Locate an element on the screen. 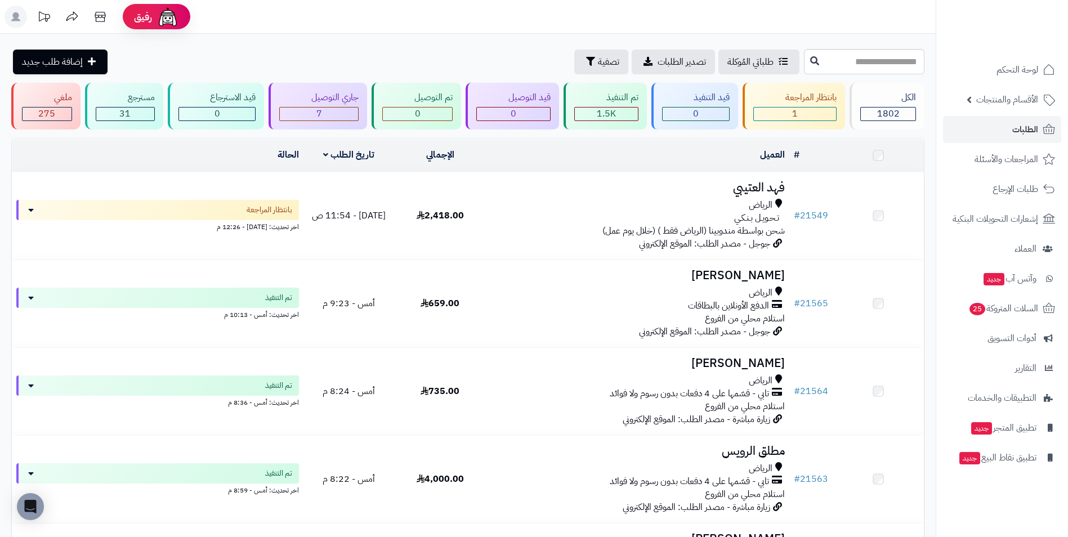  span: أمس - 8:24 م is located at coordinates (348, 391).